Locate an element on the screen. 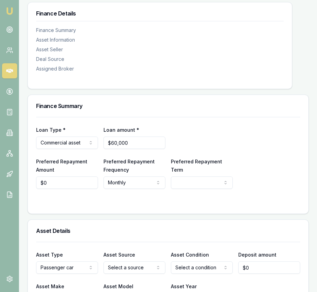 Image resolution: width=317 pixels, height=292 pixels. div: Deal Source is located at coordinates (160, 59).